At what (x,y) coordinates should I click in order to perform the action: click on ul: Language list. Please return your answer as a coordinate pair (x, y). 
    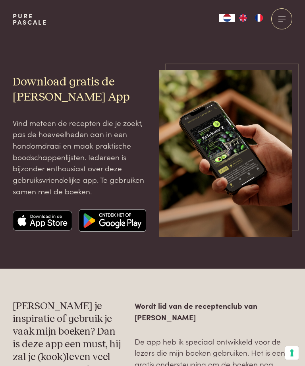
    Looking at the image, I should click on (251, 18).